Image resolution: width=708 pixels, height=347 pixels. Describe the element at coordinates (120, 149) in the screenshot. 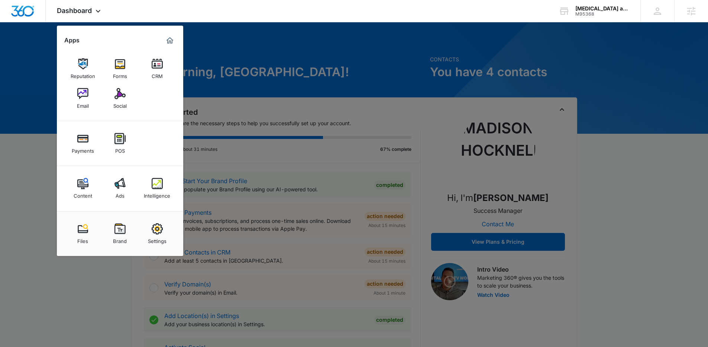

I see `div: POS` at that location.